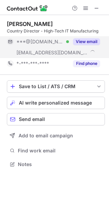  Describe the element at coordinates (56, 165) in the screenshot. I see `button: Notes` at that location.